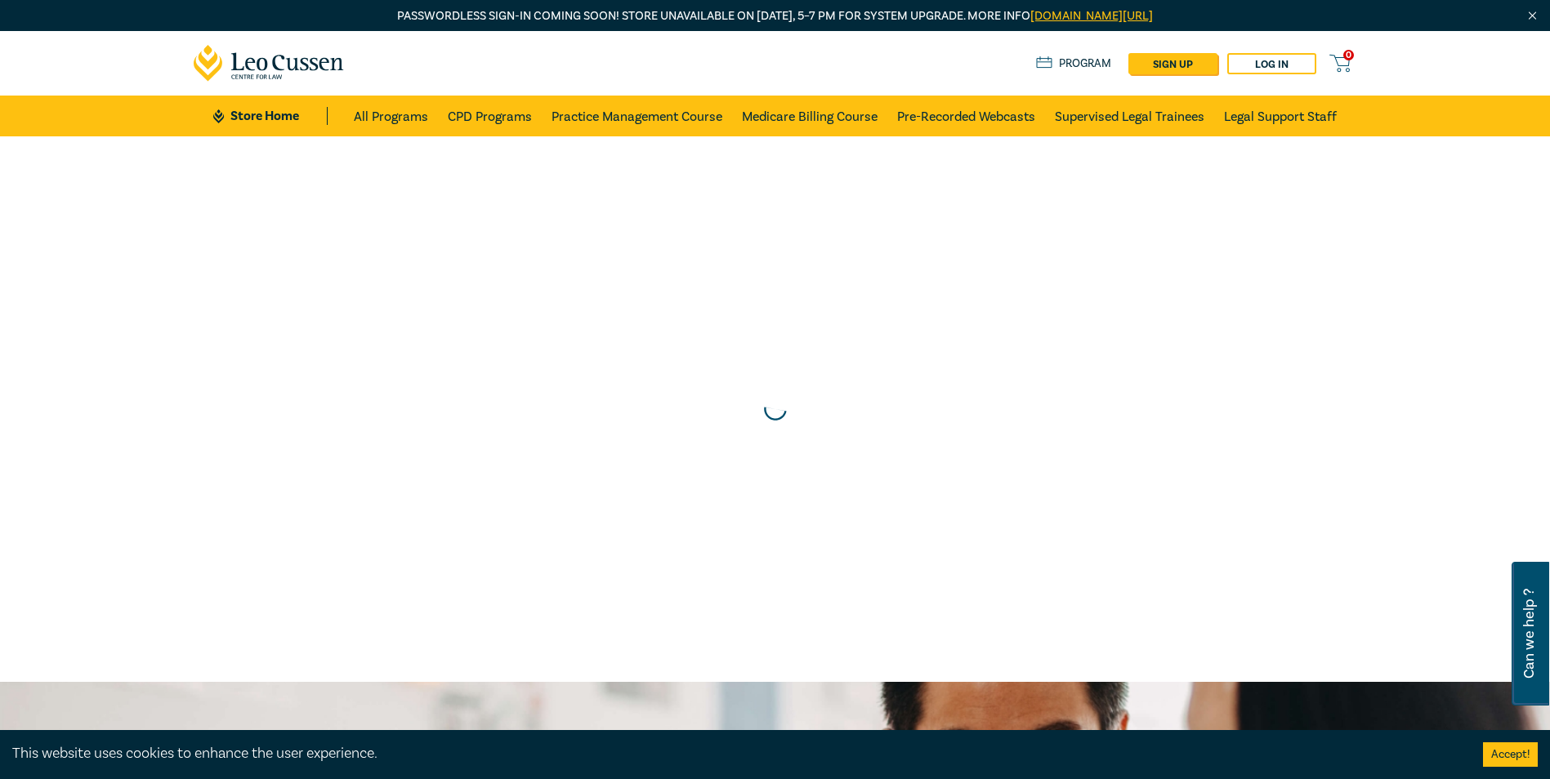 The width and height of the screenshot is (1550, 779). Describe the element at coordinates (810, 116) in the screenshot. I see `a: Medicare Billing Course` at that location.